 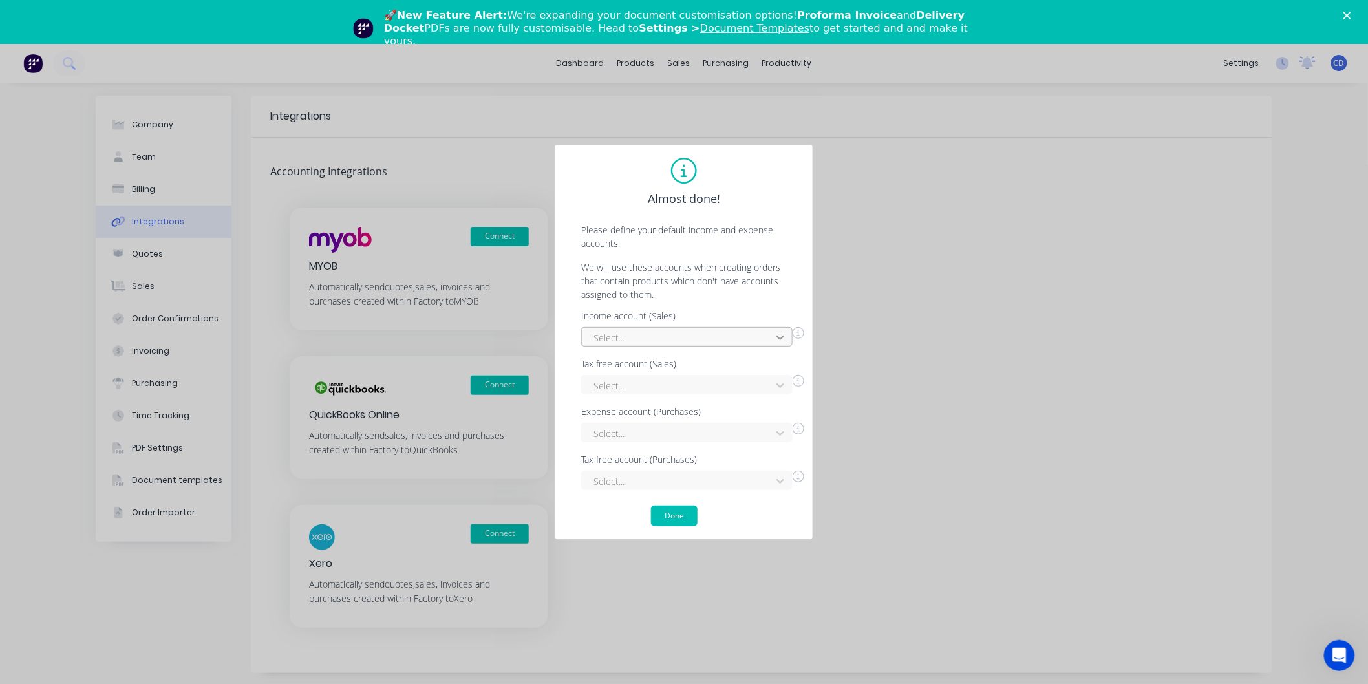 I want to click on img: Profile image for Team, so click(x=363, y=28).